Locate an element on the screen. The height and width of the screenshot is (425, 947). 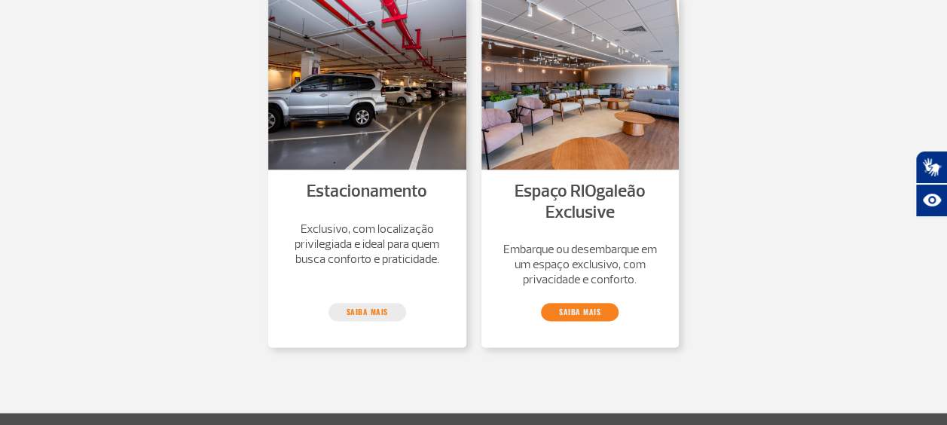
p: Embarque ou desembarque em um espaço exclusivo, com privacidade e conforto. is located at coordinates (580, 265).